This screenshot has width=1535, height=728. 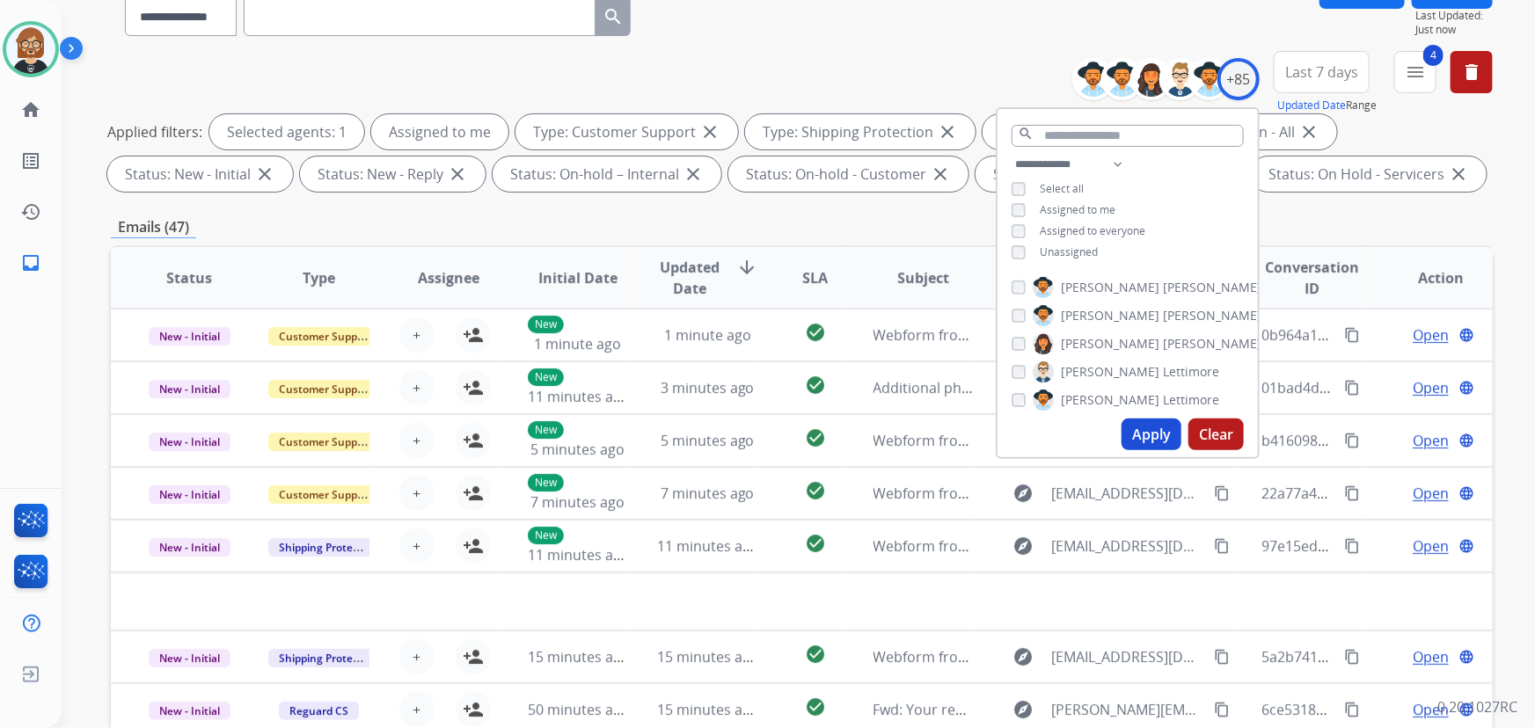 What do you see at coordinates (1397, 441) in the screenshot?
I see `span: b416098a-b388-40df-b041-b40128621593` at bounding box center [1397, 441].